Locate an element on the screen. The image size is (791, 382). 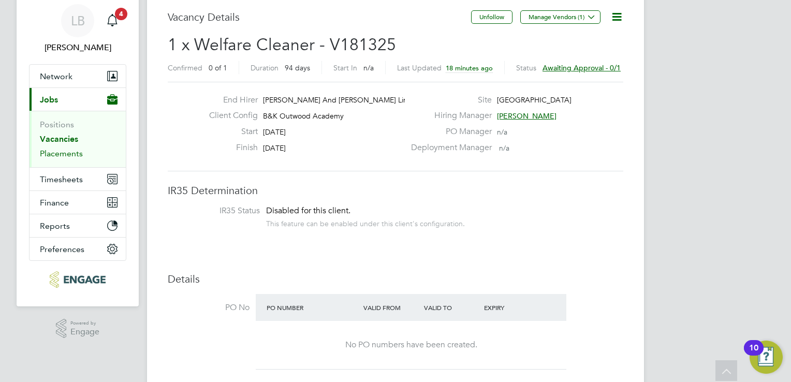
div: 10 is located at coordinates (754, 355).